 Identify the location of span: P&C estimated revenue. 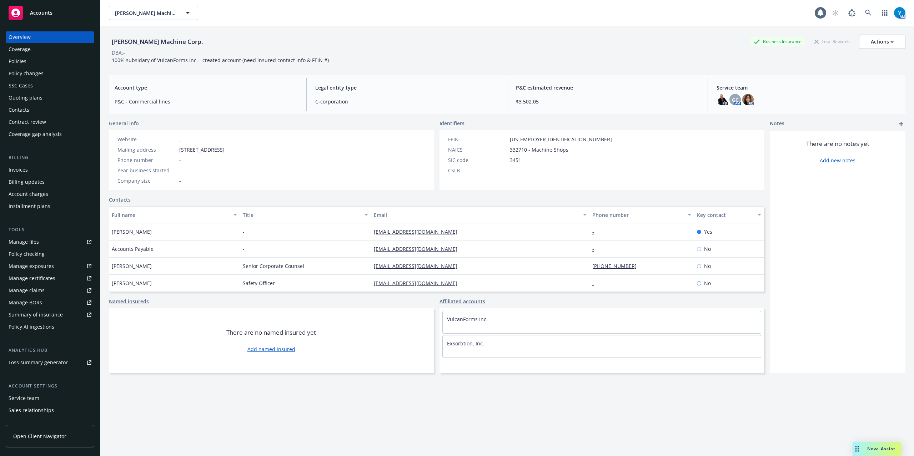
(607, 87).